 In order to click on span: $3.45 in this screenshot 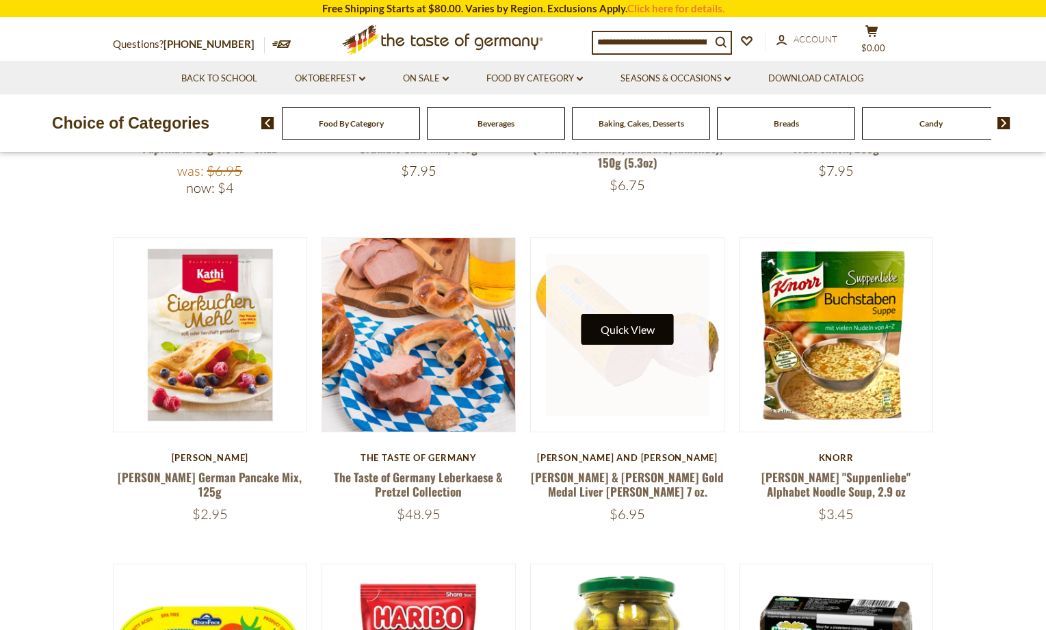, I will do `click(836, 514)`.